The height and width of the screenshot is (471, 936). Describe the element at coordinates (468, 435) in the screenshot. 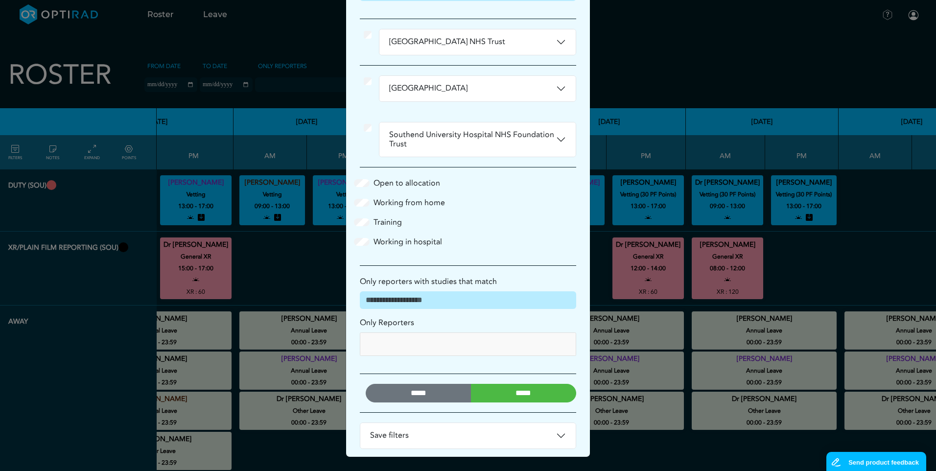

I see `button: Save filters` at that location.